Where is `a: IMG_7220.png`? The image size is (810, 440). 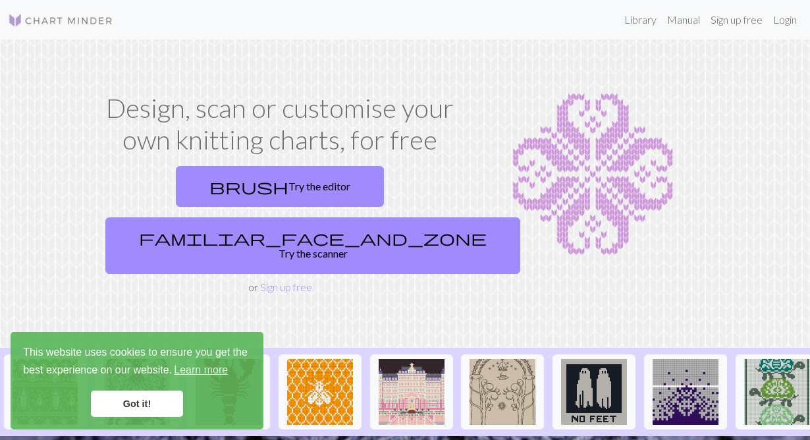 a: IMG_7220.png is located at coordinates (594, 390).